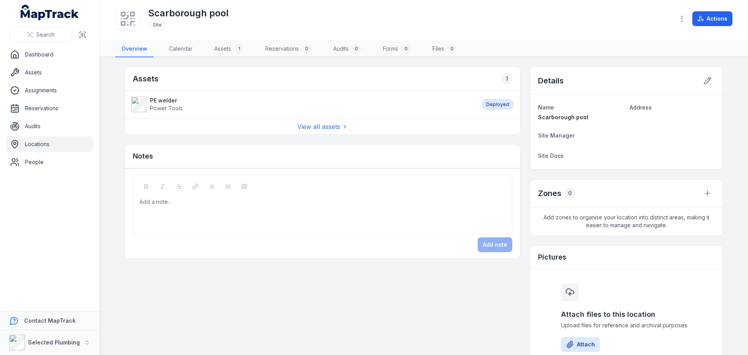 The image size is (748, 355). What do you see at coordinates (444, 49) in the screenshot?
I see `a: Files0` at bounding box center [444, 49].